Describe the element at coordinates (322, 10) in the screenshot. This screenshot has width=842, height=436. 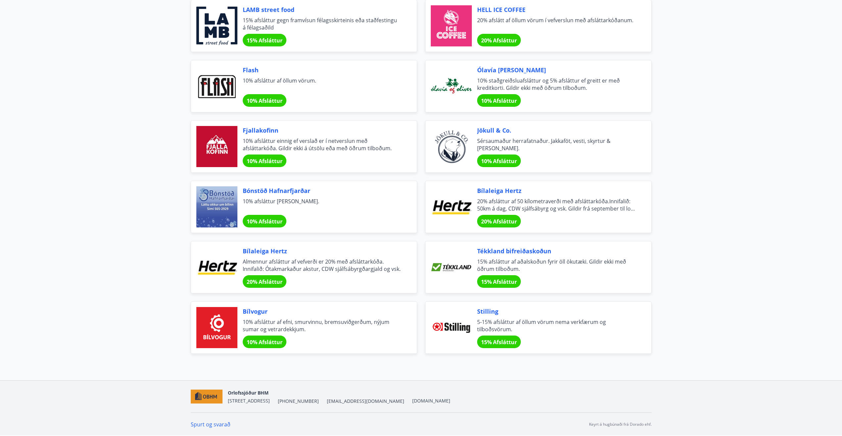
I see `span: LAMB street food` at that location.